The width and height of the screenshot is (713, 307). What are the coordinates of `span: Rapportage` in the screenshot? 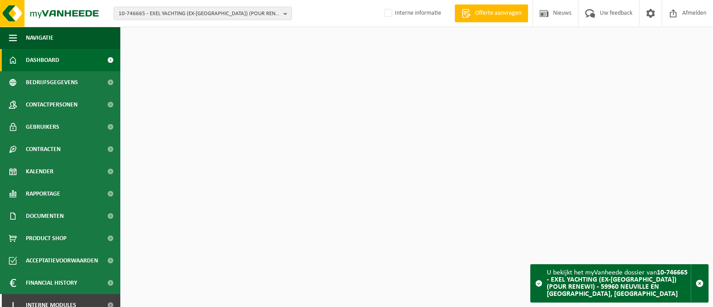 It's located at (43, 194).